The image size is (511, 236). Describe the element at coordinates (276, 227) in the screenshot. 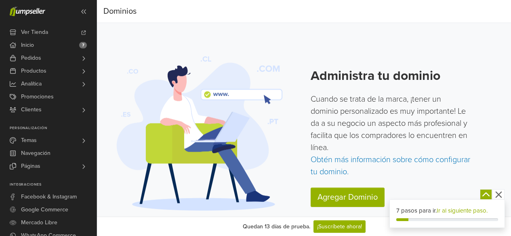

I see `div: Quedan 13 días de prueba.` at that location.